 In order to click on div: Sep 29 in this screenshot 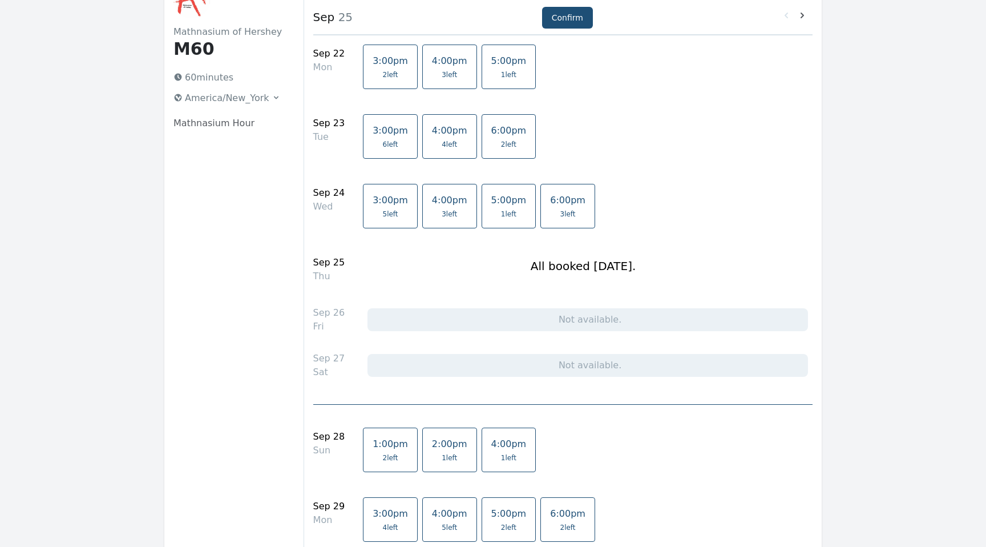, I will do `click(329, 506)`.